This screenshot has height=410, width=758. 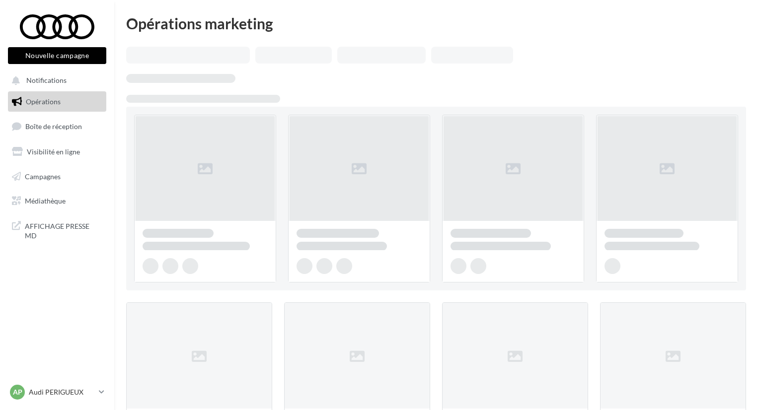 I want to click on button: Nouvelle campagne, so click(x=57, y=56).